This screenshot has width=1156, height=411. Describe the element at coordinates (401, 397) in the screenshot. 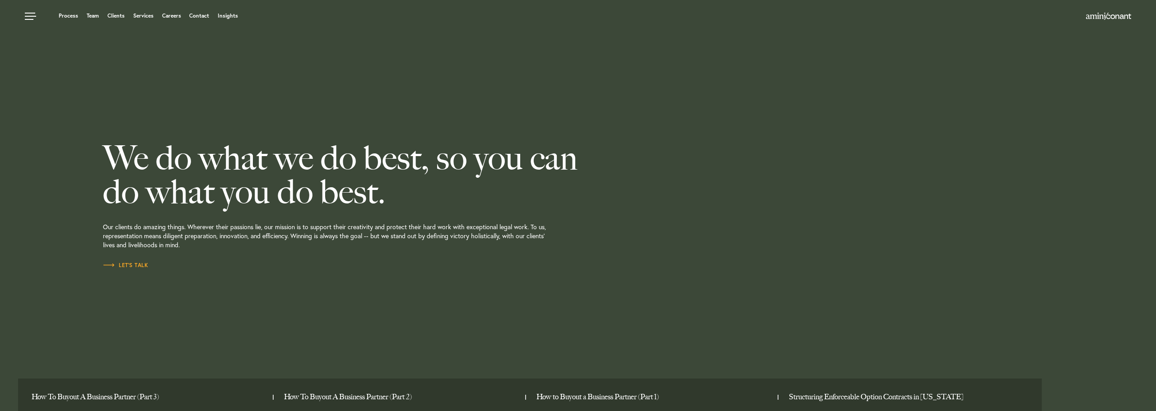

I see `a: How To Buyout A Business Partner (Part 2)` at that location.